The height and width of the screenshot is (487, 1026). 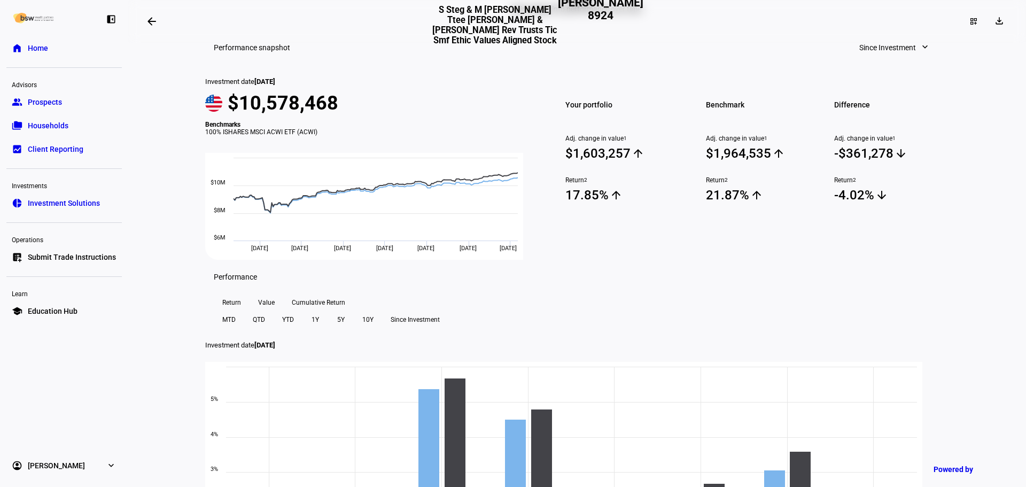 I want to click on span: Client Reporting, so click(x=56, y=149).